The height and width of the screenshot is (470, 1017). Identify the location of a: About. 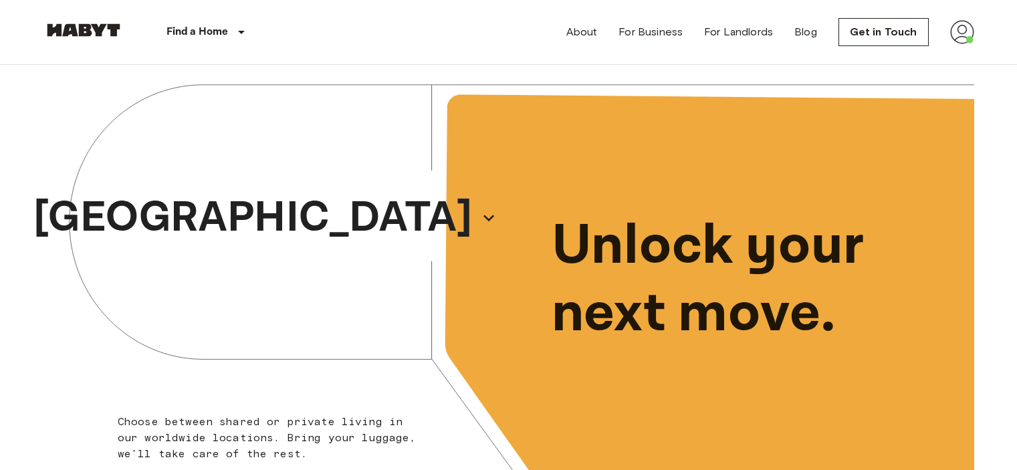
(582, 32).